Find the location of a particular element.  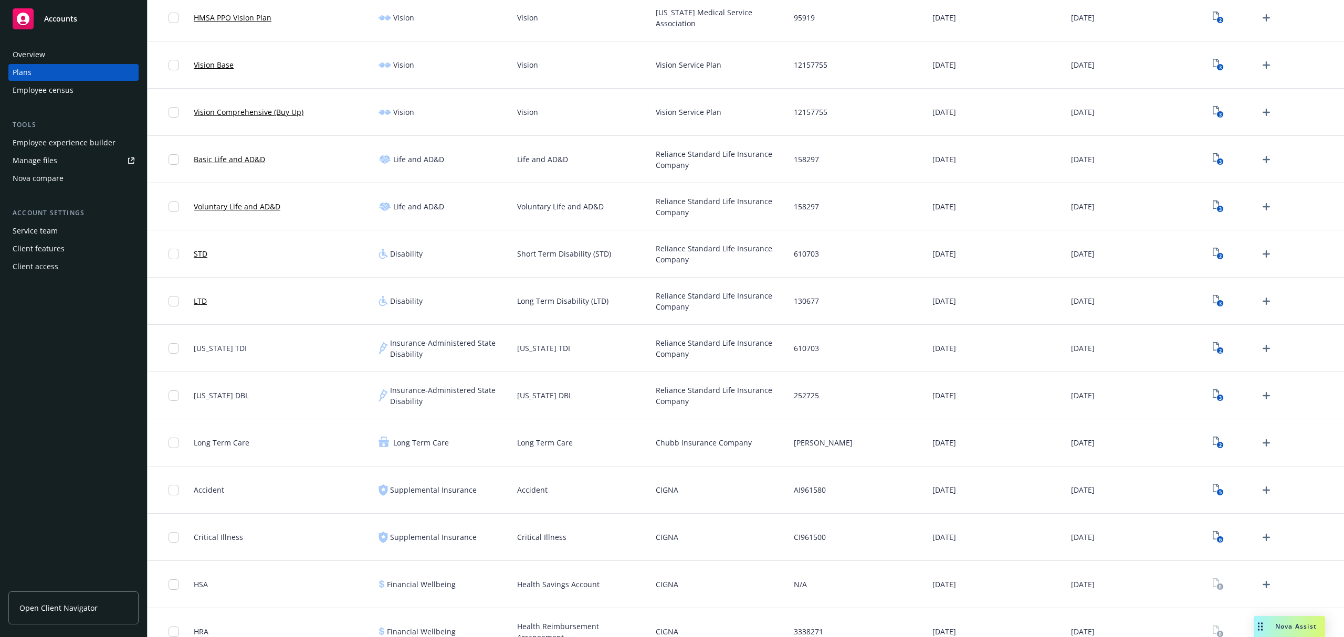

span: 12157755 is located at coordinates (811, 65).